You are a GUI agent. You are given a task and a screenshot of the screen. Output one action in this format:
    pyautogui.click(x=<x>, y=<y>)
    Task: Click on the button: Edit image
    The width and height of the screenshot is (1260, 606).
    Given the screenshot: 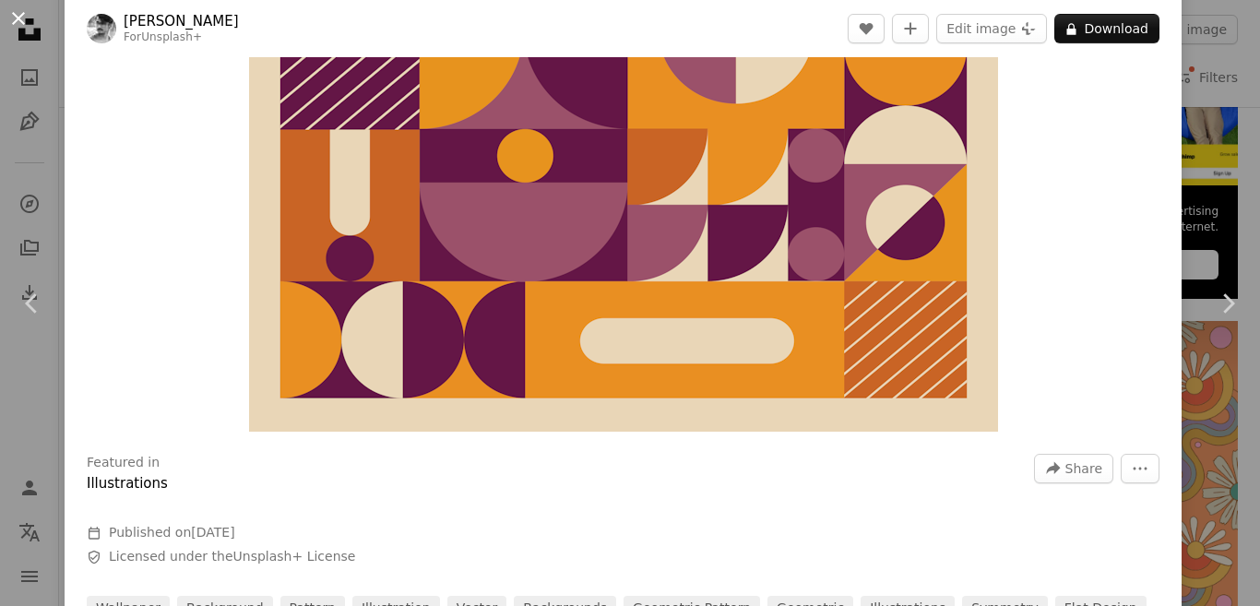 What is the action you would take?
    pyautogui.click(x=992, y=29)
    